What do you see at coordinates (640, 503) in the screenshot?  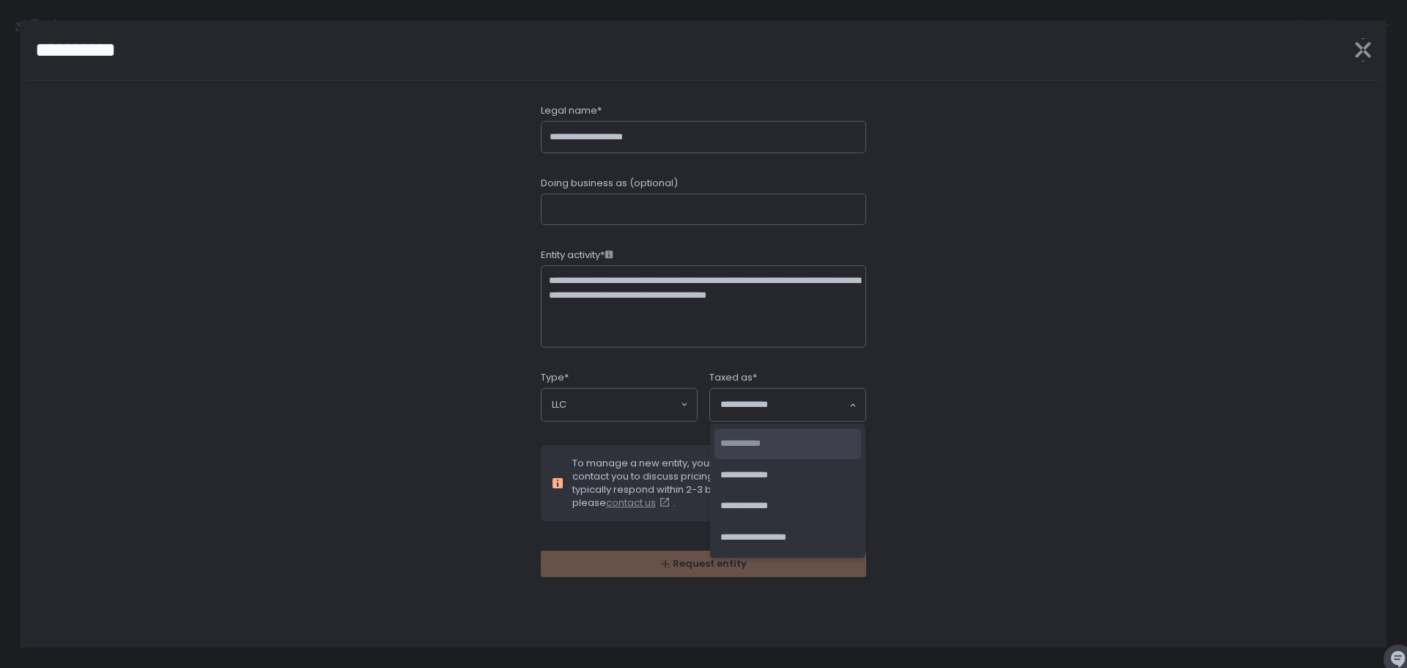 I see `a: contact us` at bounding box center [640, 503].